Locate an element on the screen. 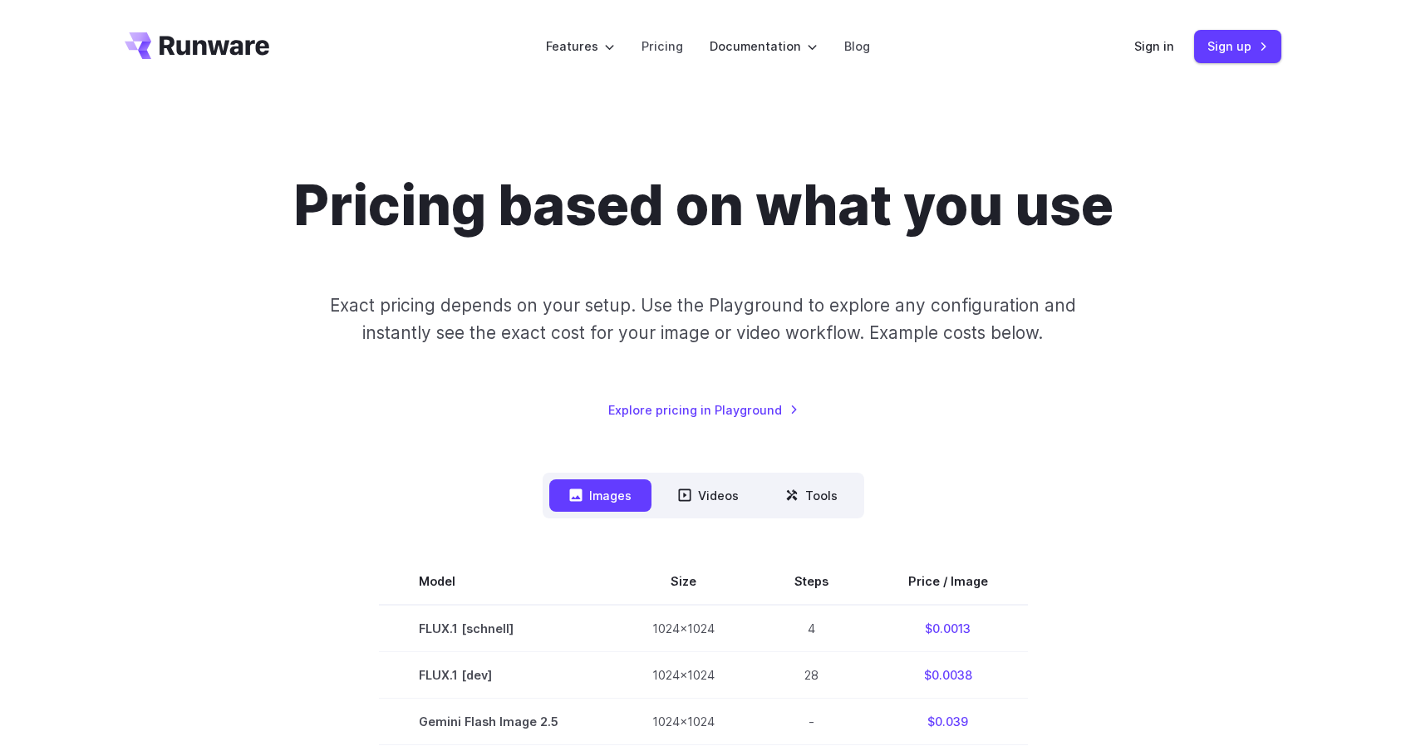 Image resolution: width=1406 pixels, height=746 pixels. a: Blog is located at coordinates (857, 46).